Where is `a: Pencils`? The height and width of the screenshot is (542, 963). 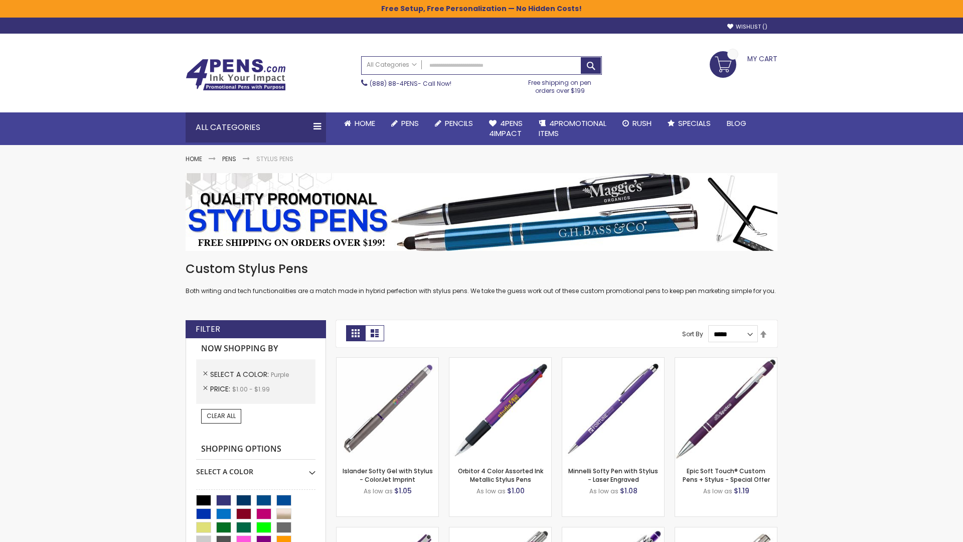
a: Pencils is located at coordinates (454, 123).